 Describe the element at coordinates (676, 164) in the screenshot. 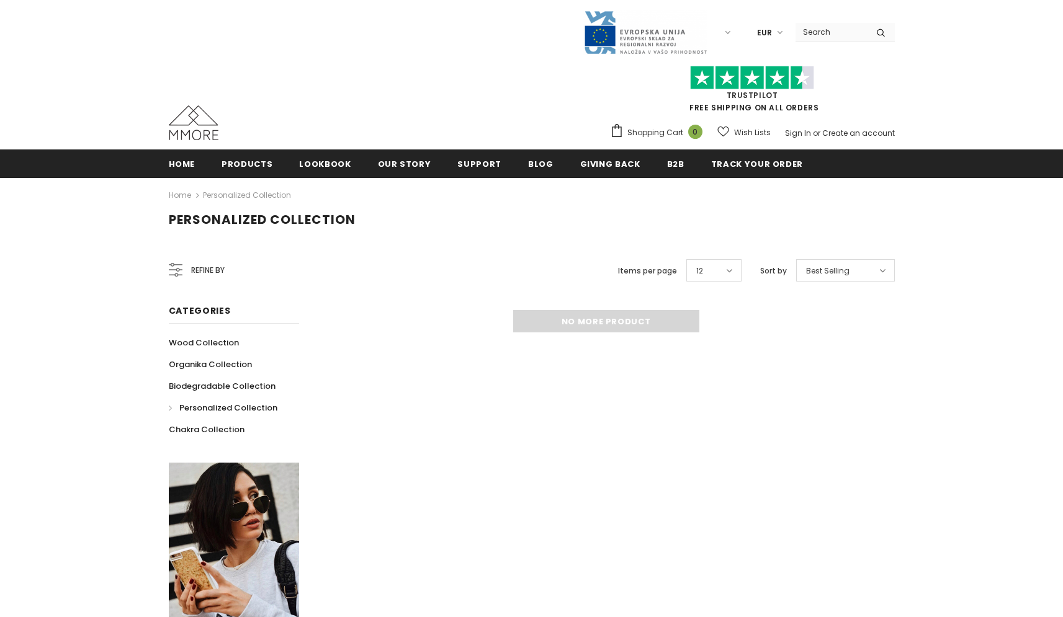

I see `span: B2B` at that location.